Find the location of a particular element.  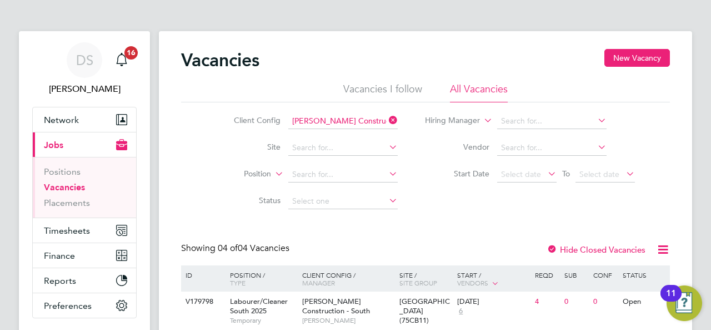

div: Site / is located at coordinates (426, 278).